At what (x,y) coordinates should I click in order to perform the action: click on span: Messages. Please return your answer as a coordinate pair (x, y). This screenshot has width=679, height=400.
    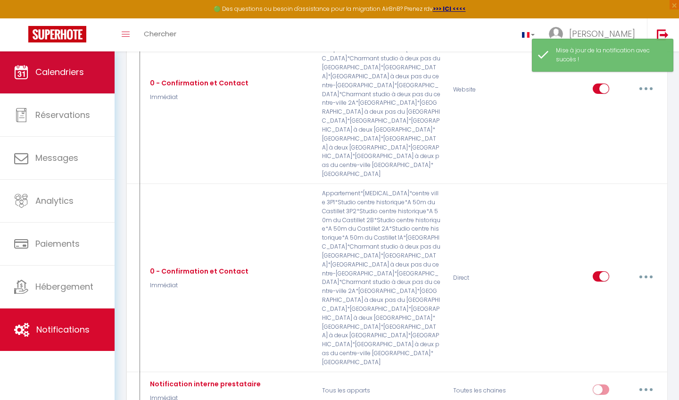
    Looking at the image, I should click on (57, 157).